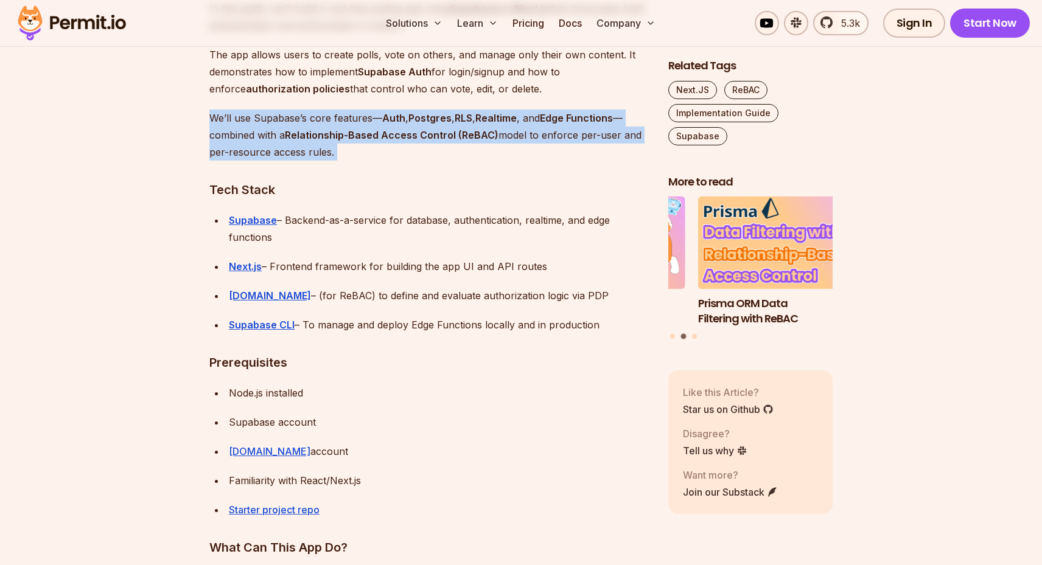  I want to click on strong: Edge Functions, so click(576, 118).